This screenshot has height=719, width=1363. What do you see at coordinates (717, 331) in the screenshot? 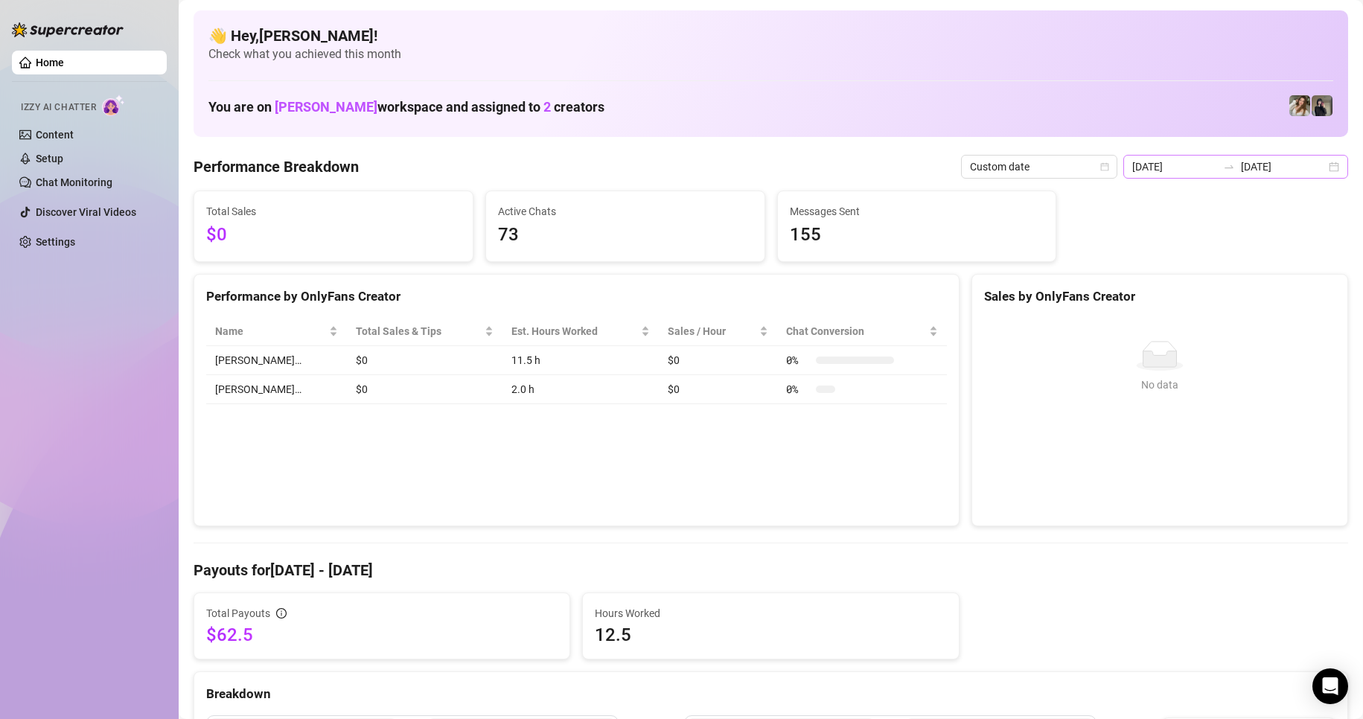
I see `th: Sales / Hour` at bounding box center [717, 331].